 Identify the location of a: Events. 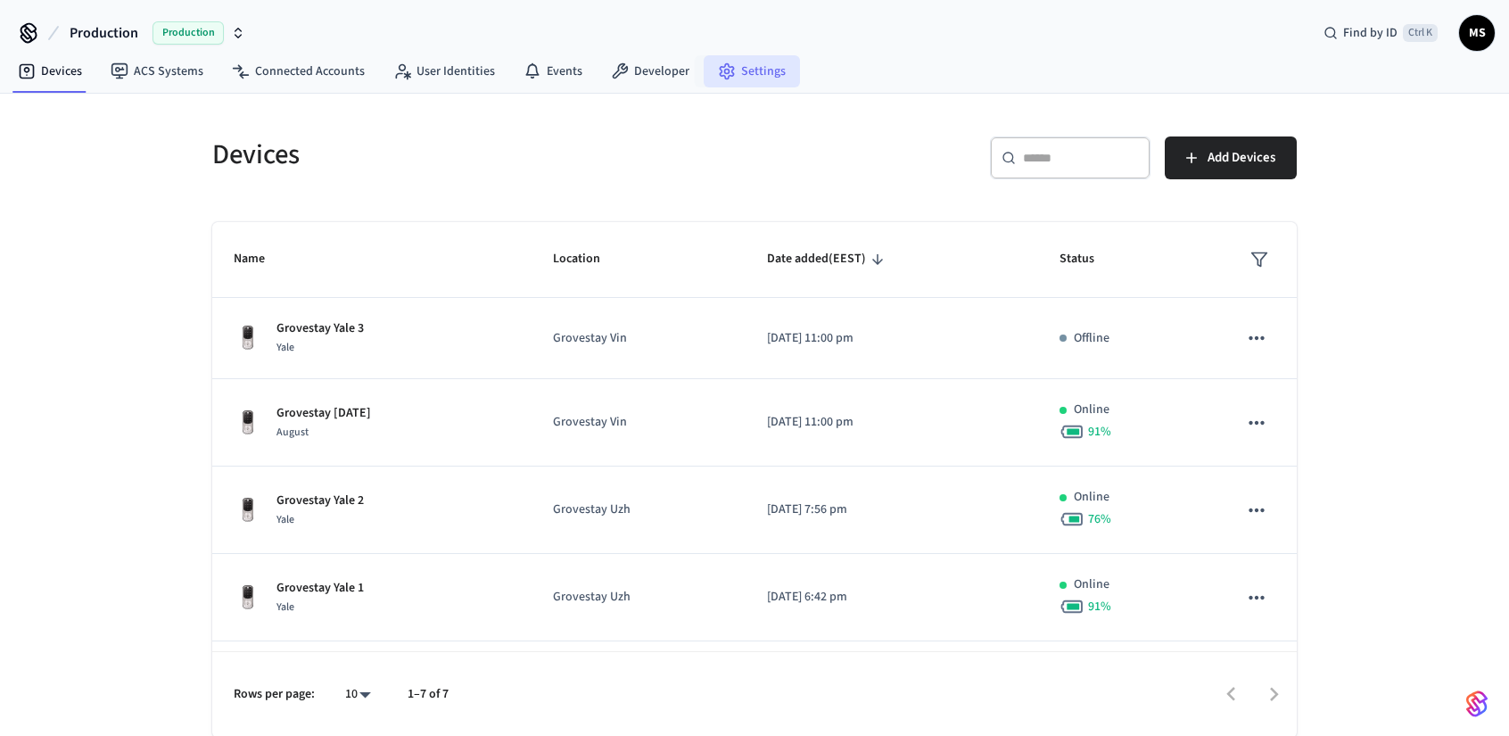
(553, 71).